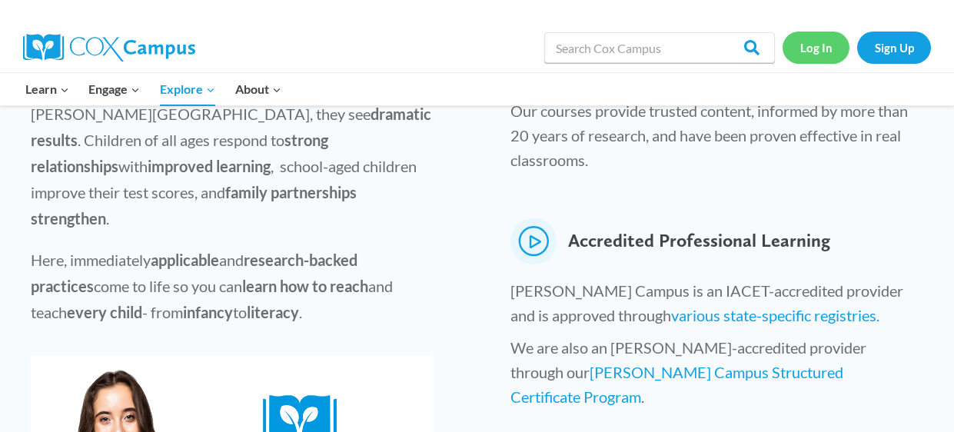 Image resolution: width=954 pixels, height=432 pixels. What do you see at coordinates (47, 89) in the screenshot?
I see `button: Child menu of Learn` at bounding box center [47, 89].